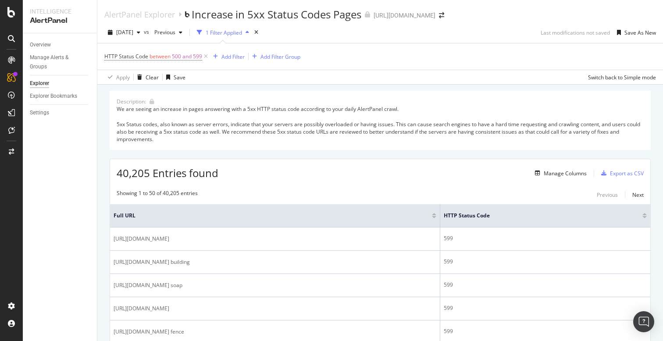 This screenshot has height=341, width=663. Describe the element at coordinates (640, 32) in the screenshot. I see `div: Save As New` at that location.